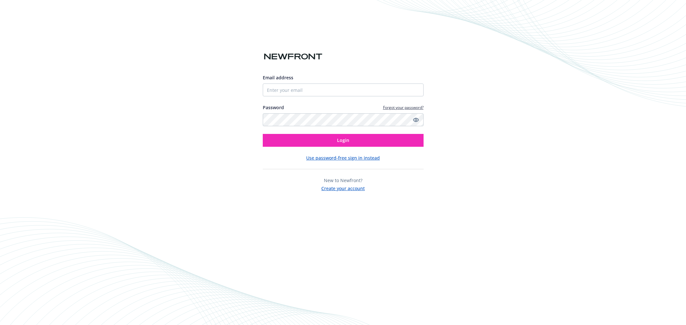  What do you see at coordinates (273, 107) in the screenshot?
I see `label: Password` at bounding box center [273, 107].